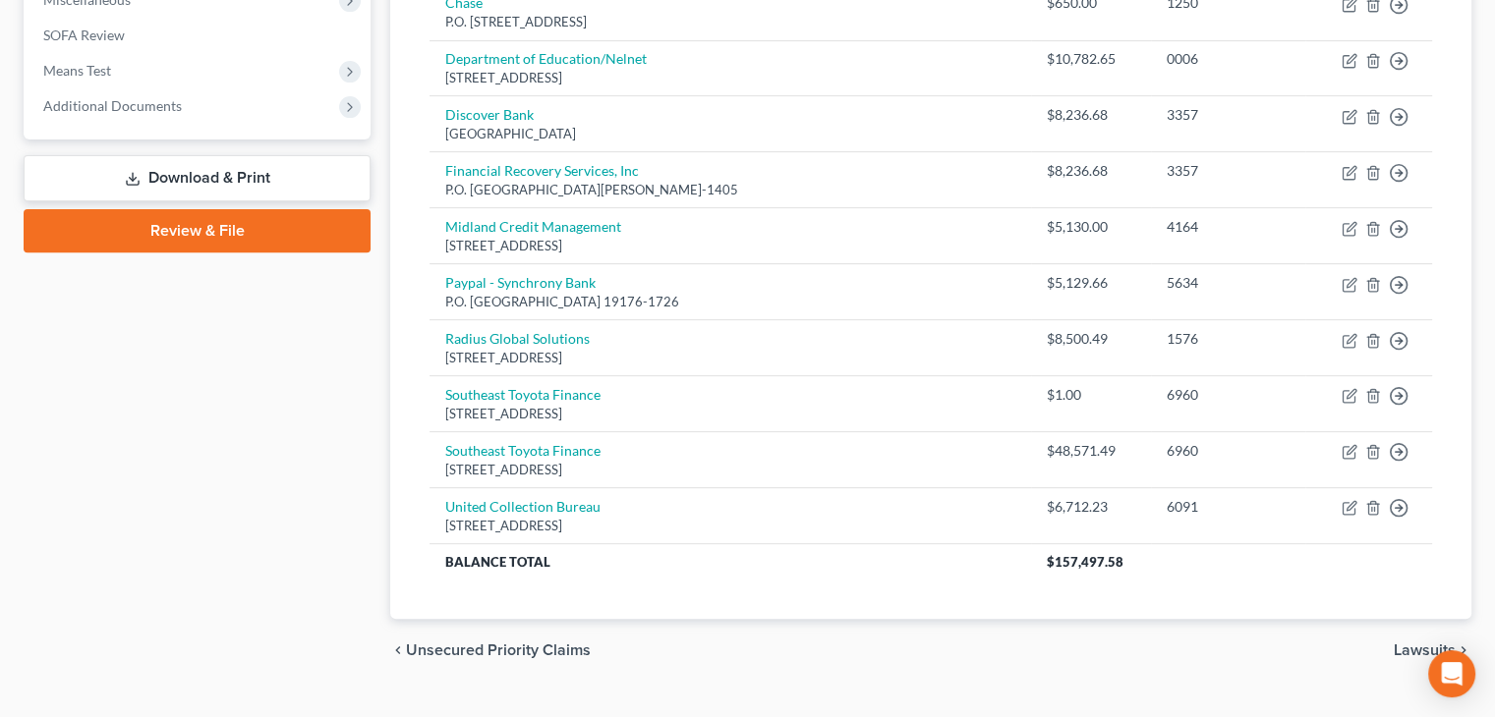  I want to click on button: Lawsuits chevron_right, so click(1432, 651).